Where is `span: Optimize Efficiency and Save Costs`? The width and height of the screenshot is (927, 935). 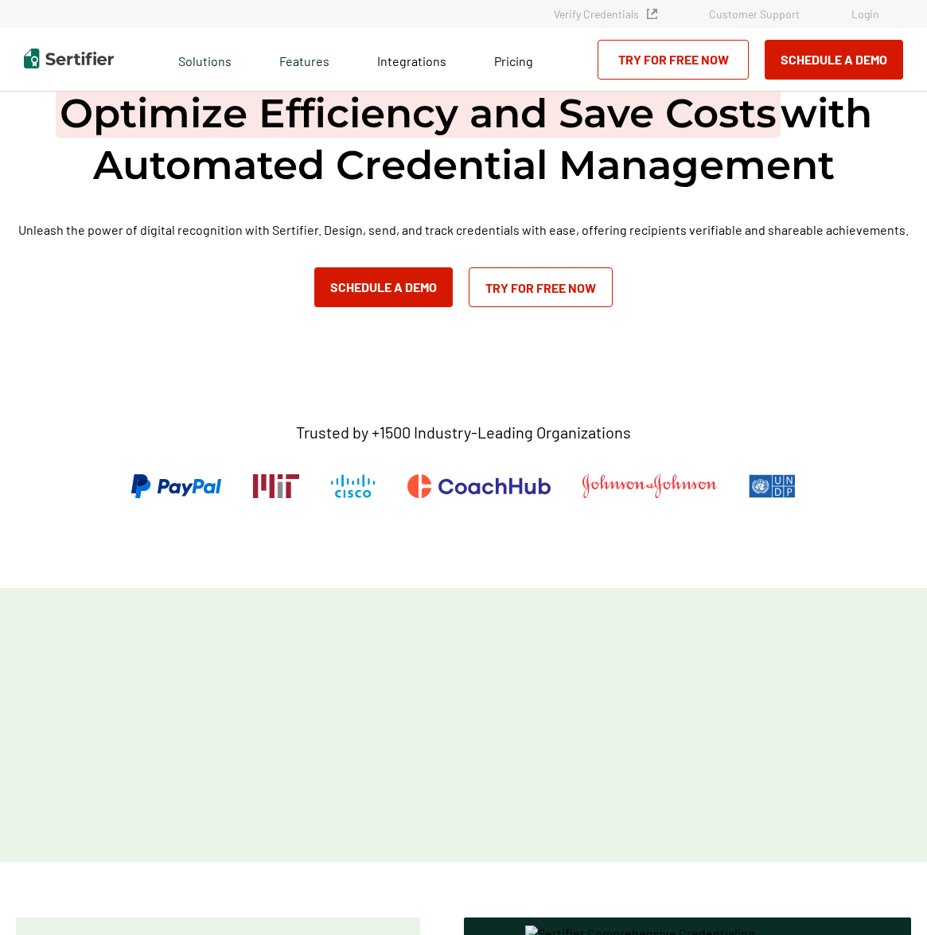
span: Optimize Efficiency and Save Costs is located at coordinates (418, 113).